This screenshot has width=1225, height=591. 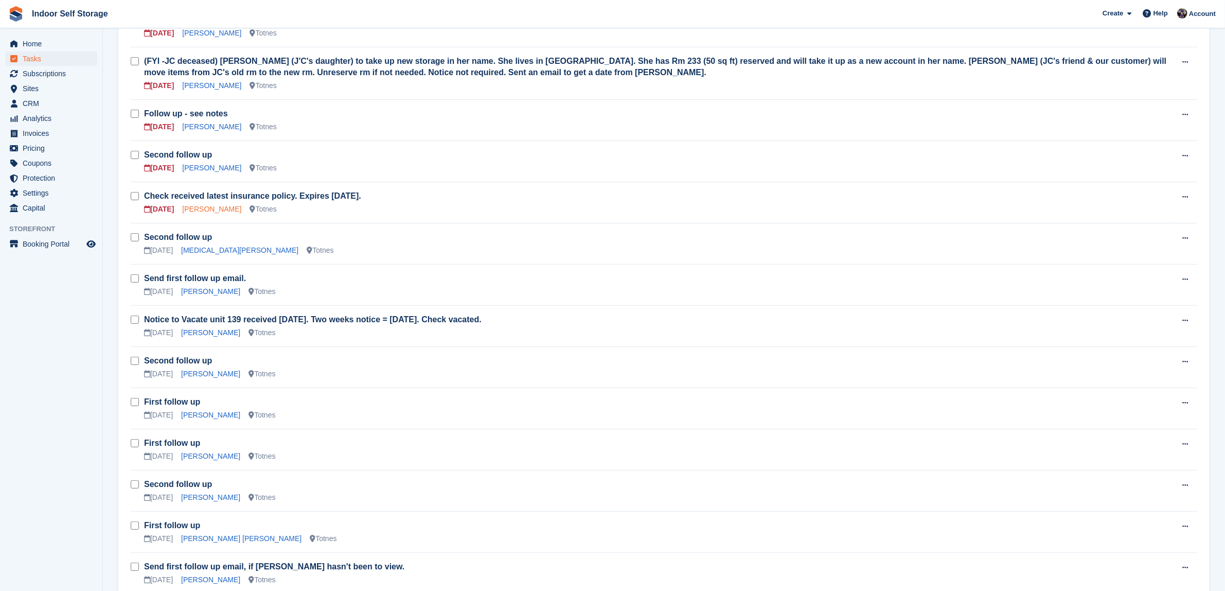 I want to click on span: Account, so click(x=1202, y=14).